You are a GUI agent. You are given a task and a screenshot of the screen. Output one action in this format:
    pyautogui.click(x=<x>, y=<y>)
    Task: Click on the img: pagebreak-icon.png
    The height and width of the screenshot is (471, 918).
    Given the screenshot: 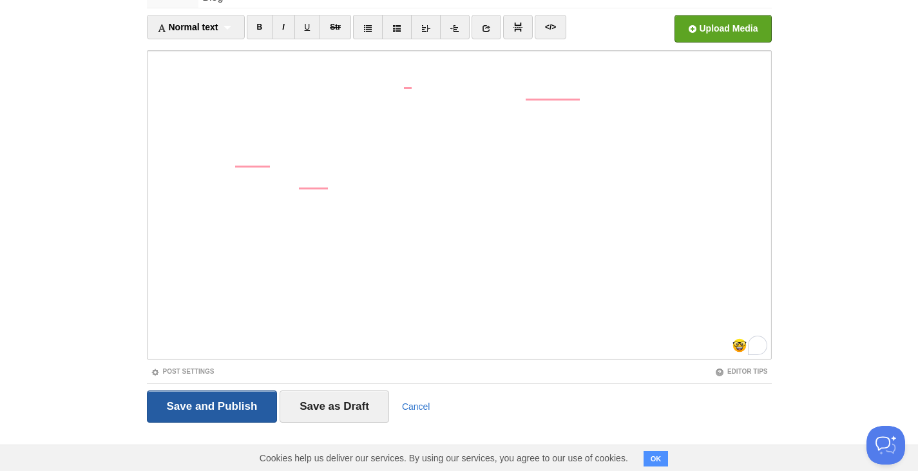 What is the action you would take?
    pyautogui.click(x=518, y=27)
    